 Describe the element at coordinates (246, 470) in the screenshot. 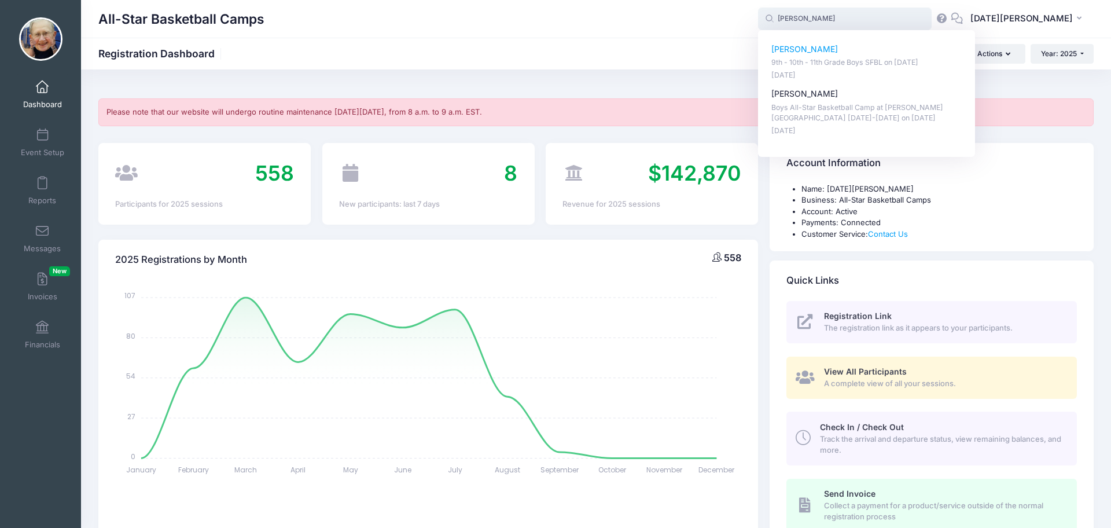

I see `tspan: March` at that location.